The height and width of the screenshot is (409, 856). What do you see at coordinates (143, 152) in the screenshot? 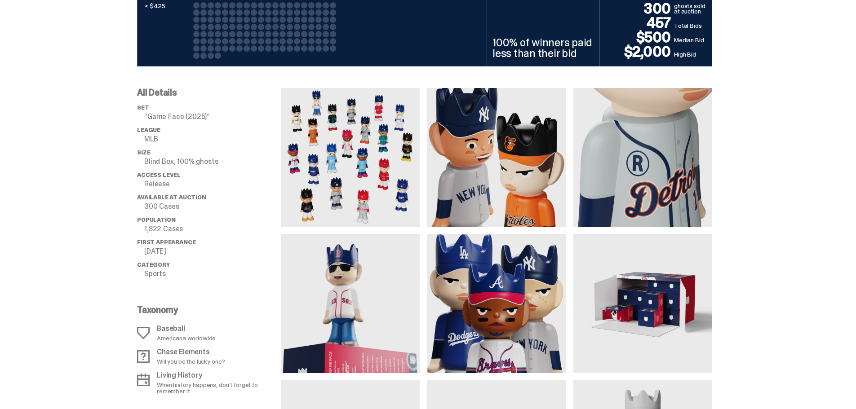
I see `span: Size` at bounding box center [143, 152].